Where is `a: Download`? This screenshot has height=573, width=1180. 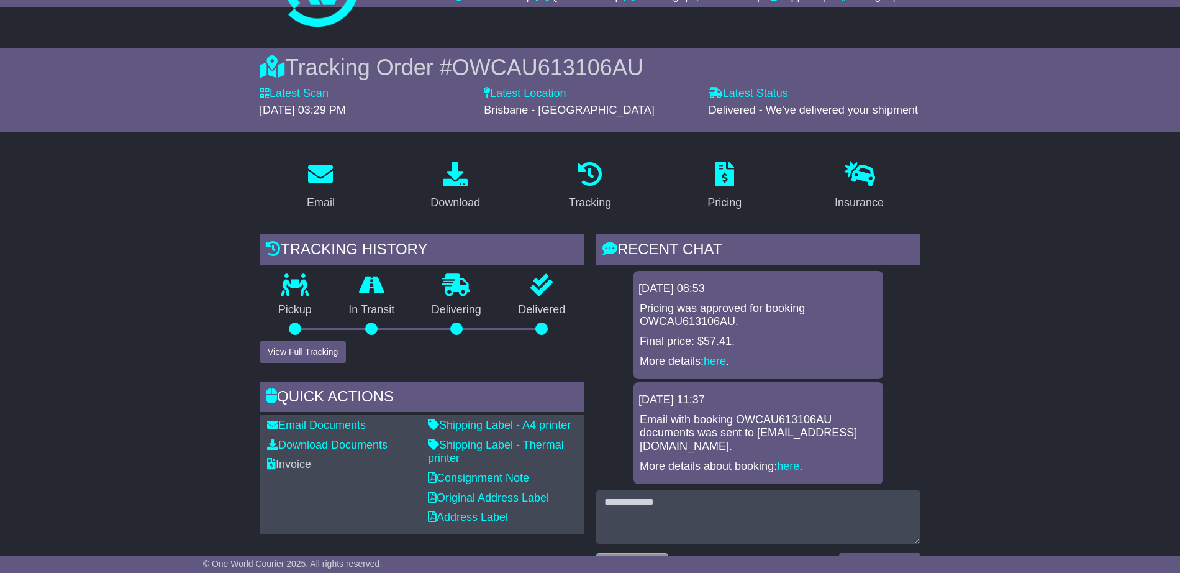 a: Download is located at coordinates (455, 186).